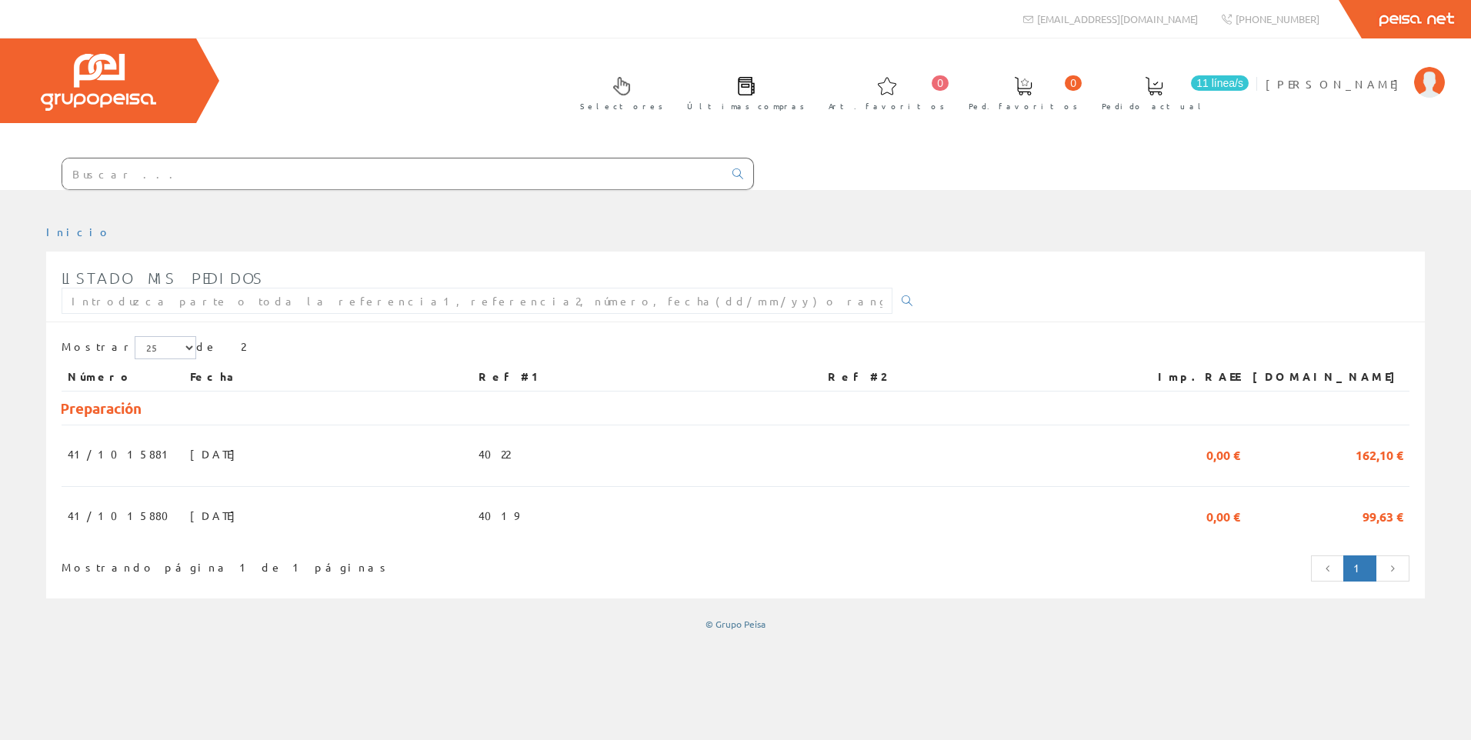  I want to click on a: Página siguiente, so click(1392, 569).